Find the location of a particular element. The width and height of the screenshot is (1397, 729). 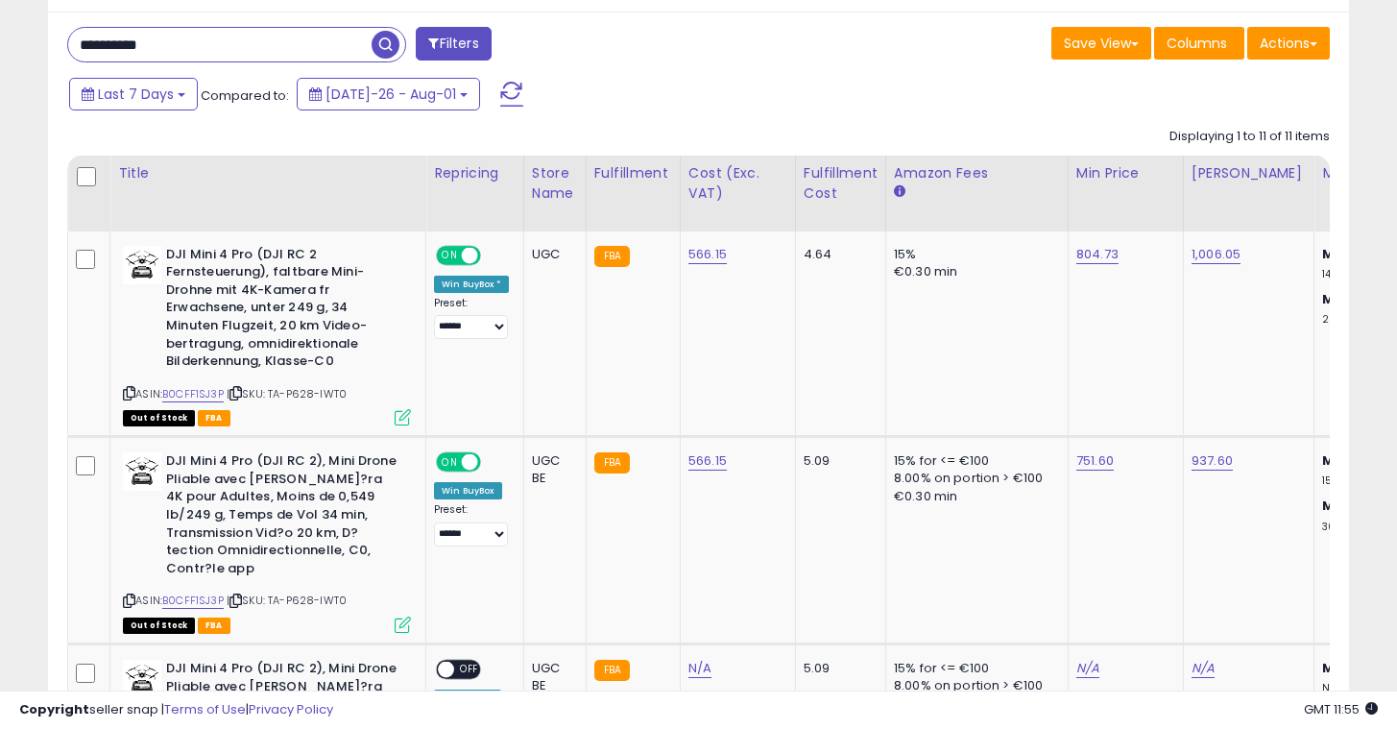

a: 1,006.05 is located at coordinates (1215, 254).